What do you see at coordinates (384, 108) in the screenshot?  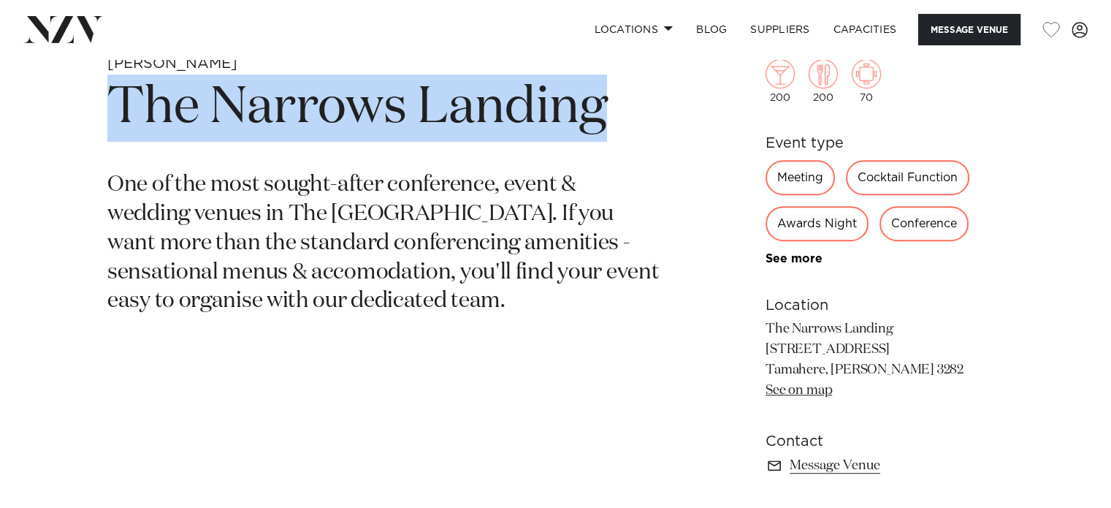 I see `h1: The Narrows Landing` at bounding box center [384, 108].